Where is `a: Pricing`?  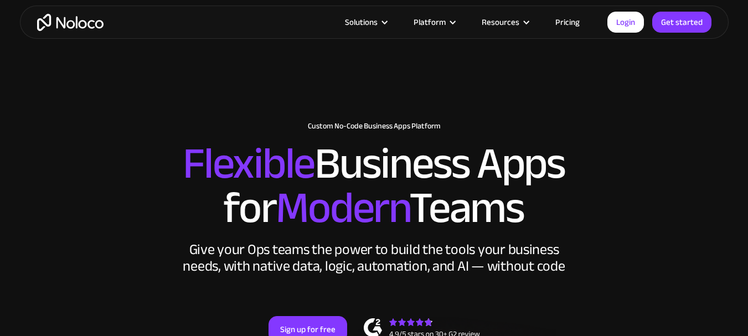
a: Pricing is located at coordinates (567, 22).